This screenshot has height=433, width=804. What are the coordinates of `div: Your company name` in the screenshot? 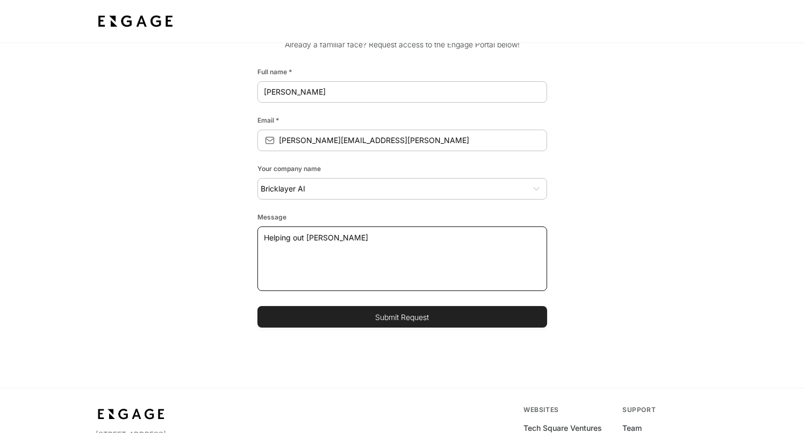 It's located at (402, 167).